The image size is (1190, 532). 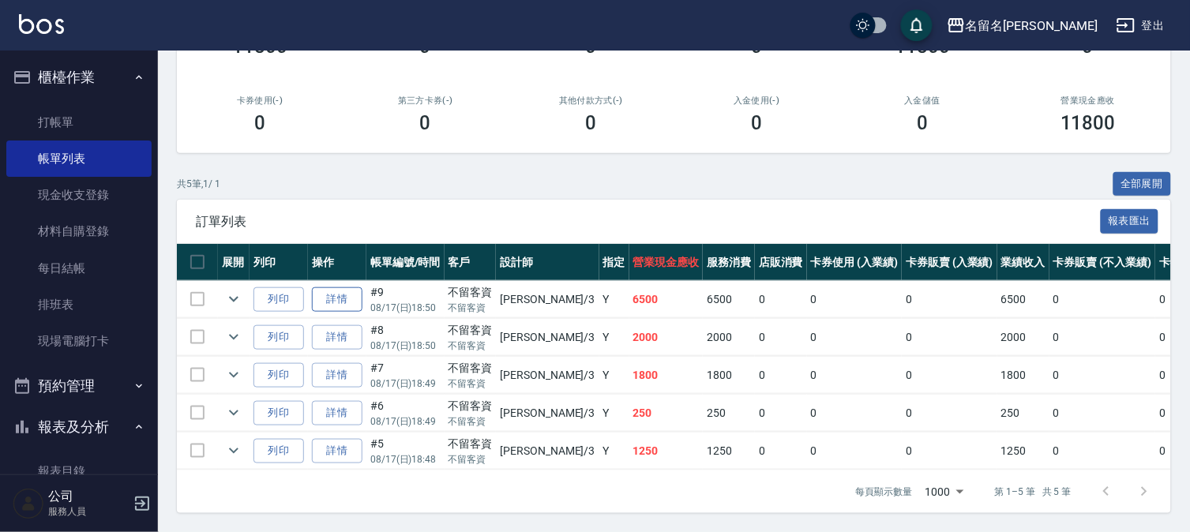 What do you see at coordinates (405, 337) in the screenshot?
I see `td: #8` at bounding box center [405, 337].